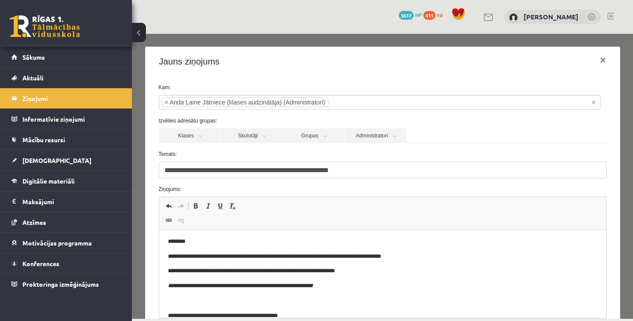 The image size is (633, 321). Describe the element at coordinates (251, 156) in the screenshot. I see `label: Ziņojums:` at that location.